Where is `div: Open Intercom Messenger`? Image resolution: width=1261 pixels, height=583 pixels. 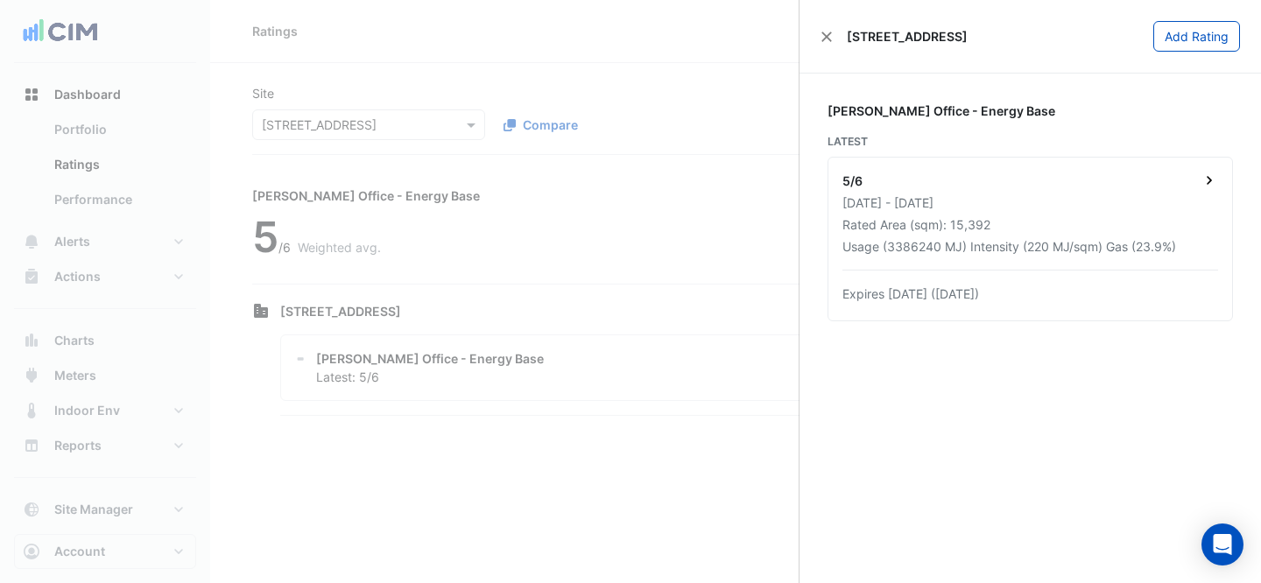
div: Open Intercom Messenger is located at coordinates (1222, 544).